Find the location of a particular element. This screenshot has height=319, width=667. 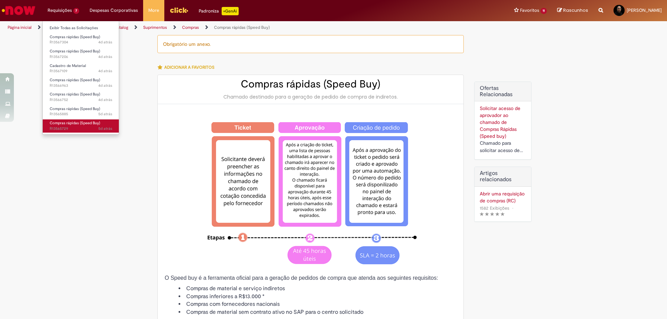

img: click_logo_yellow_360x200.png is located at coordinates (179, 10).